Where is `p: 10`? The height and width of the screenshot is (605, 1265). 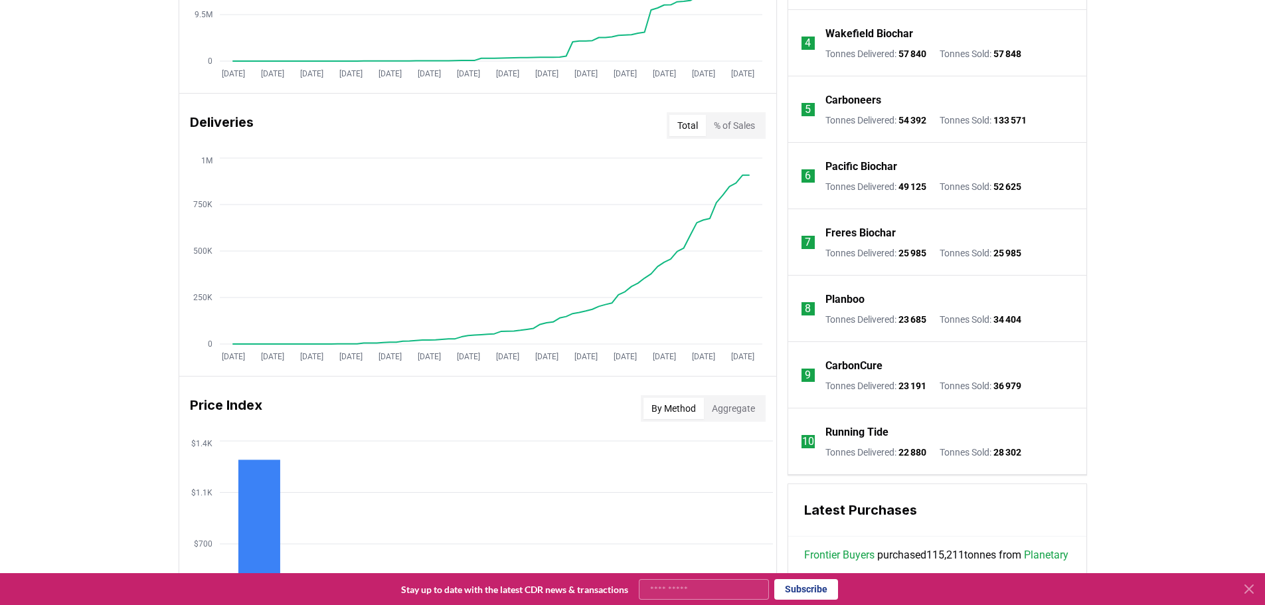
p: 10 is located at coordinates (808, 442).